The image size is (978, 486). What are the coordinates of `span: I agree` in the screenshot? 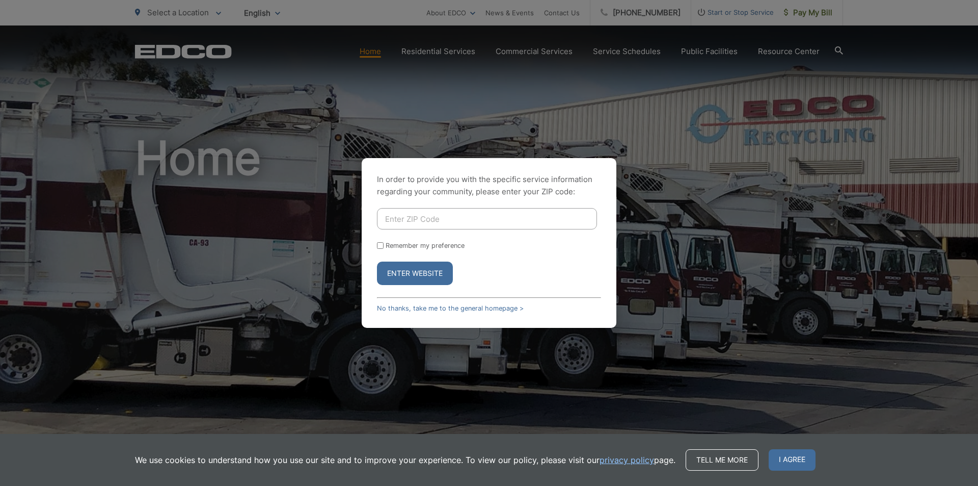 It's located at (792, 460).